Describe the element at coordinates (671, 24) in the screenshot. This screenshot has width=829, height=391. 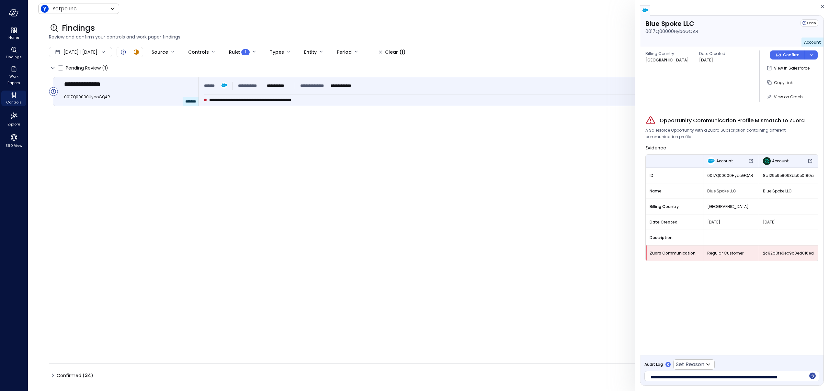
I see `p: Blue Spoke LLC` at that location.